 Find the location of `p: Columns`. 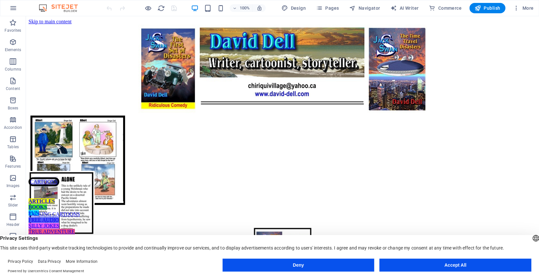

p: Columns is located at coordinates (13, 69).